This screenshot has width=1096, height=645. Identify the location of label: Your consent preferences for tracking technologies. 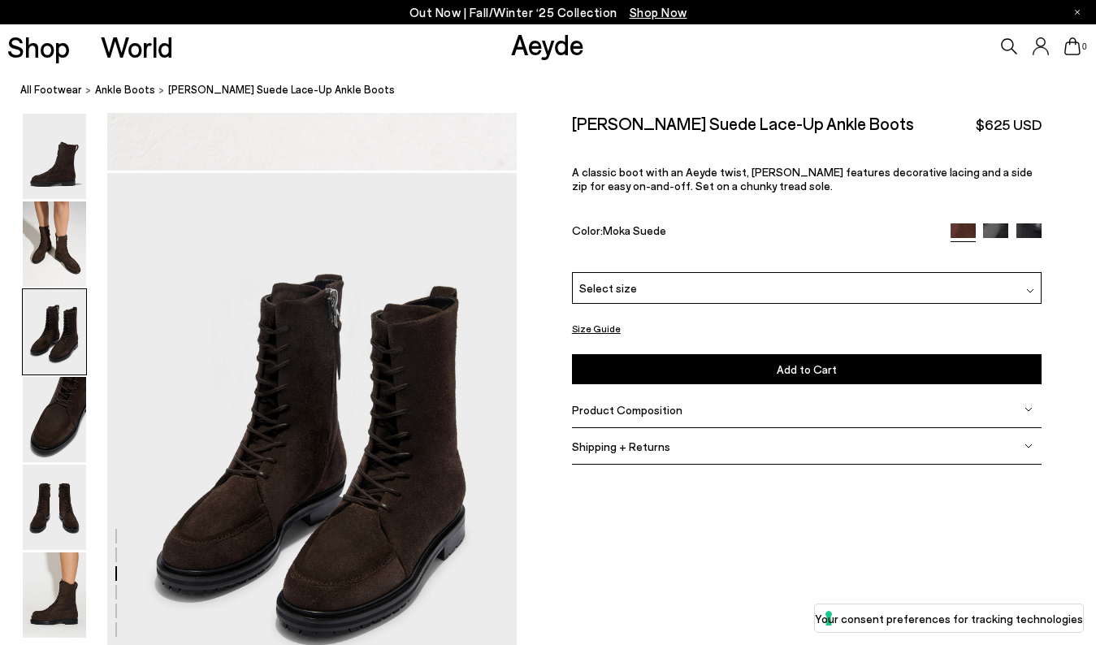
(949, 618).